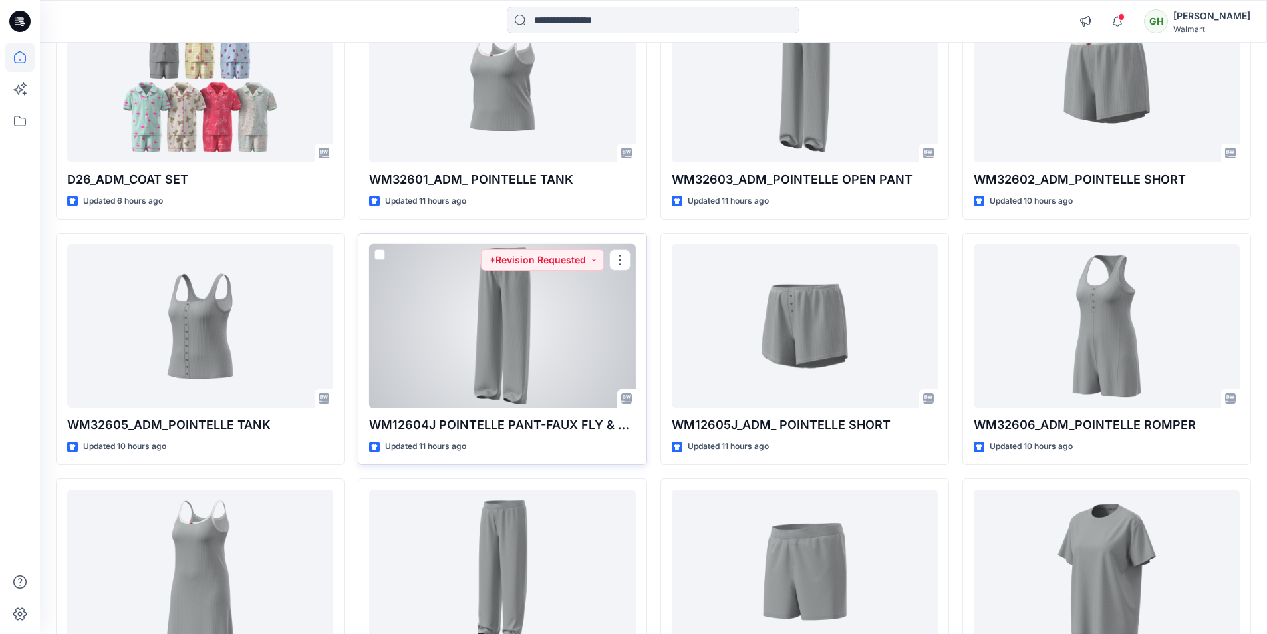  What do you see at coordinates (1107, 326) in the screenshot?
I see `a: WM32606_ADM_POINTELLE ROMPER` at bounding box center [1107, 326].